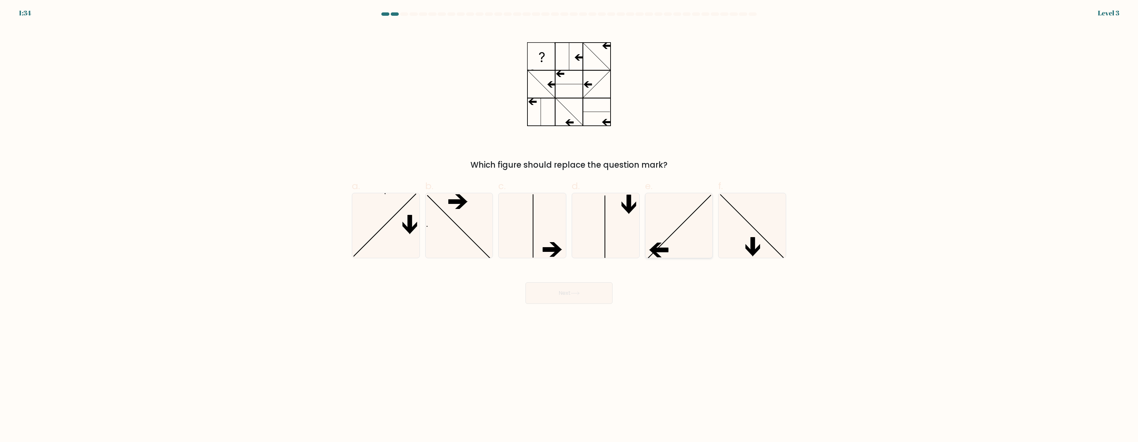  What do you see at coordinates (356, 186) in the screenshot?
I see `span: a.` at bounding box center [356, 186].